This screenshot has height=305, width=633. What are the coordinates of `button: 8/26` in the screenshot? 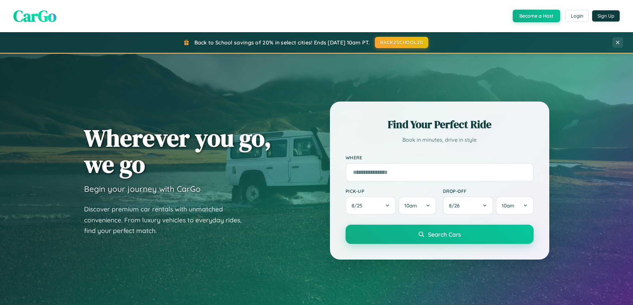 It's located at (468, 206).